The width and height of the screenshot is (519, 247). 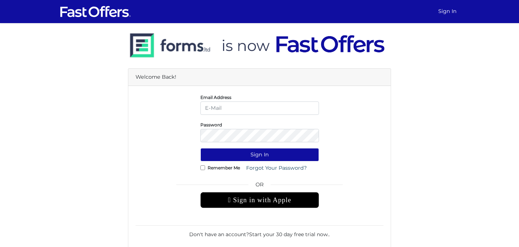 What do you see at coordinates (277, 168) in the screenshot?
I see `a: Forgot Your Password?` at bounding box center [277, 168].